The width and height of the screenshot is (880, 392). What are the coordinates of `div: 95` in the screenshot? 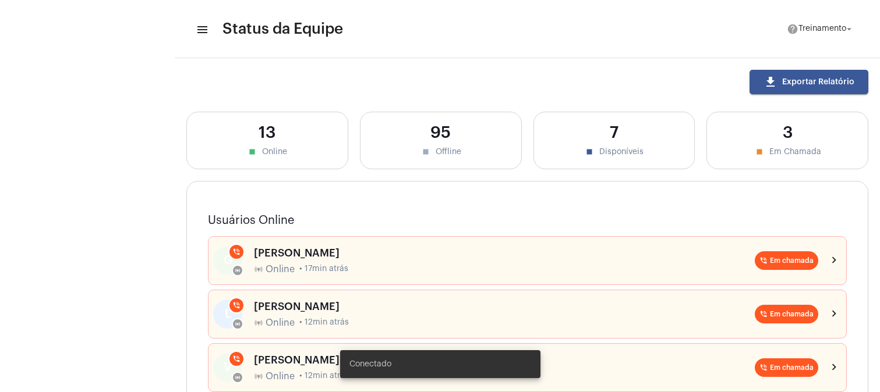 It's located at (441, 133).